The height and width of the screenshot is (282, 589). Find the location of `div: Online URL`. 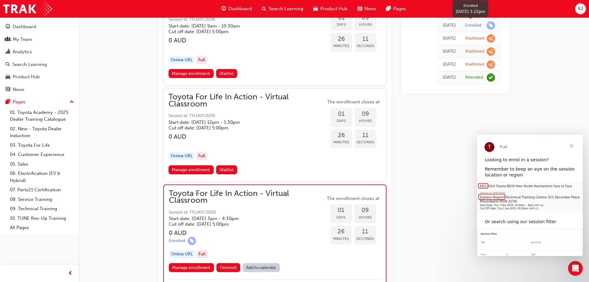

div: Online URL is located at coordinates (181, 156).